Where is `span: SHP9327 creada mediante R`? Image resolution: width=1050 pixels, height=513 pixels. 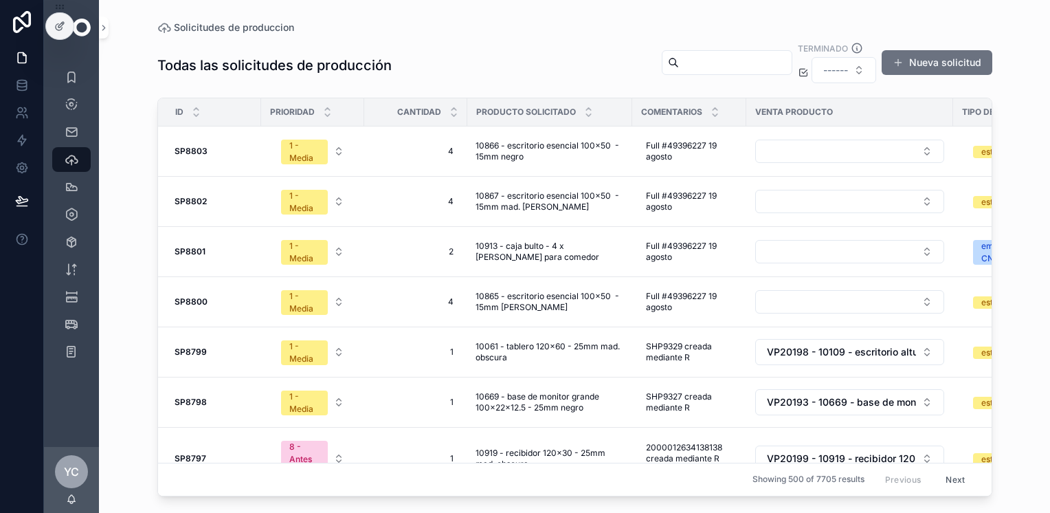 span: SHP9327 creada mediante R is located at coordinates (689, 402).